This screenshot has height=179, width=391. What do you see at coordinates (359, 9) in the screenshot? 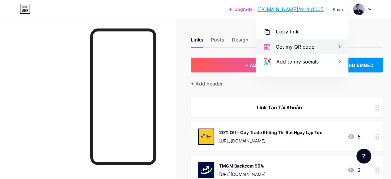
I see `img: DuLee Tran` at bounding box center [359, 9].